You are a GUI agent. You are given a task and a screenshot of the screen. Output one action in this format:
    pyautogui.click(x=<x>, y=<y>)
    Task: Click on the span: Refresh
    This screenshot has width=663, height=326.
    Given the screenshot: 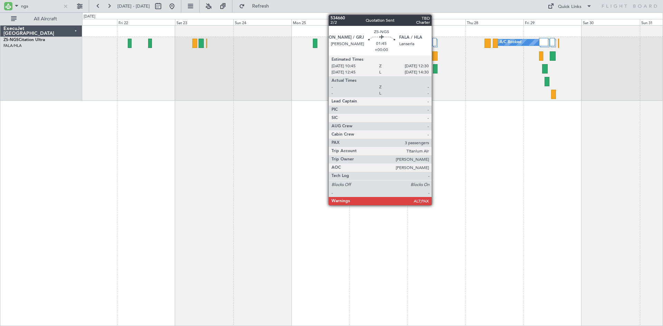 What is the action you would take?
    pyautogui.click(x=261, y=6)
    